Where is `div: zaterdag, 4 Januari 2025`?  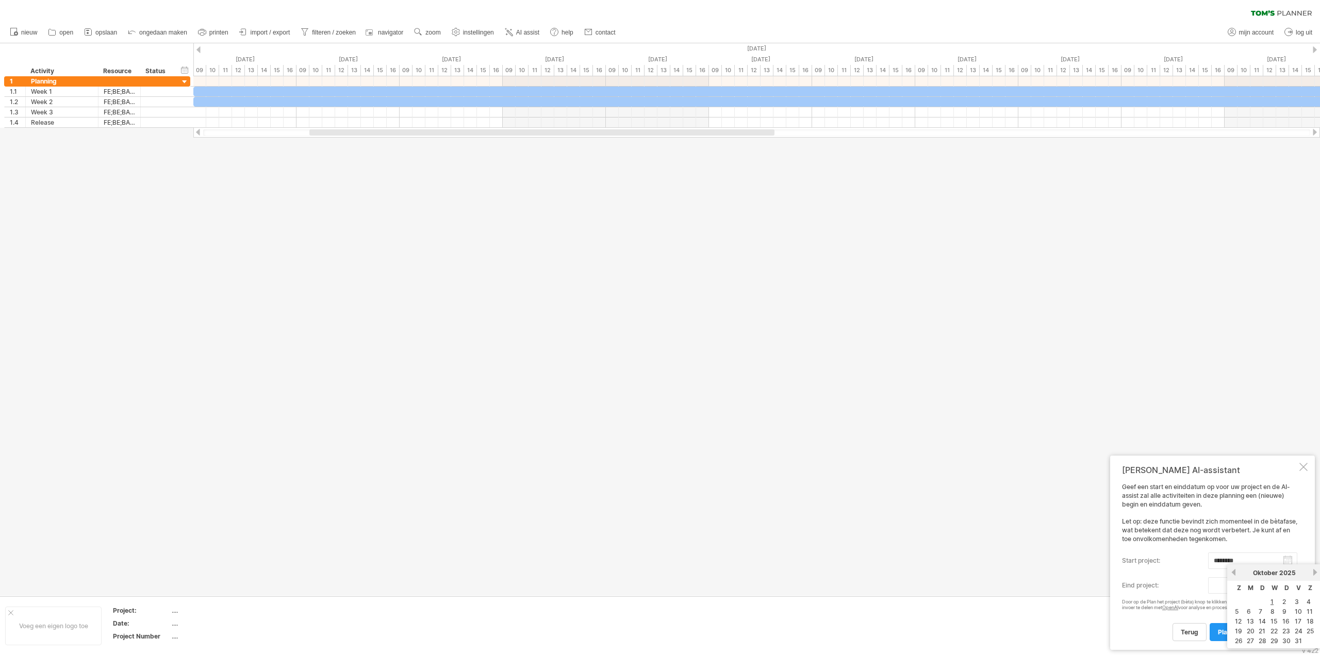
div: zaterdag, 4 Januari 2025 is located at coordinates (554, 59).